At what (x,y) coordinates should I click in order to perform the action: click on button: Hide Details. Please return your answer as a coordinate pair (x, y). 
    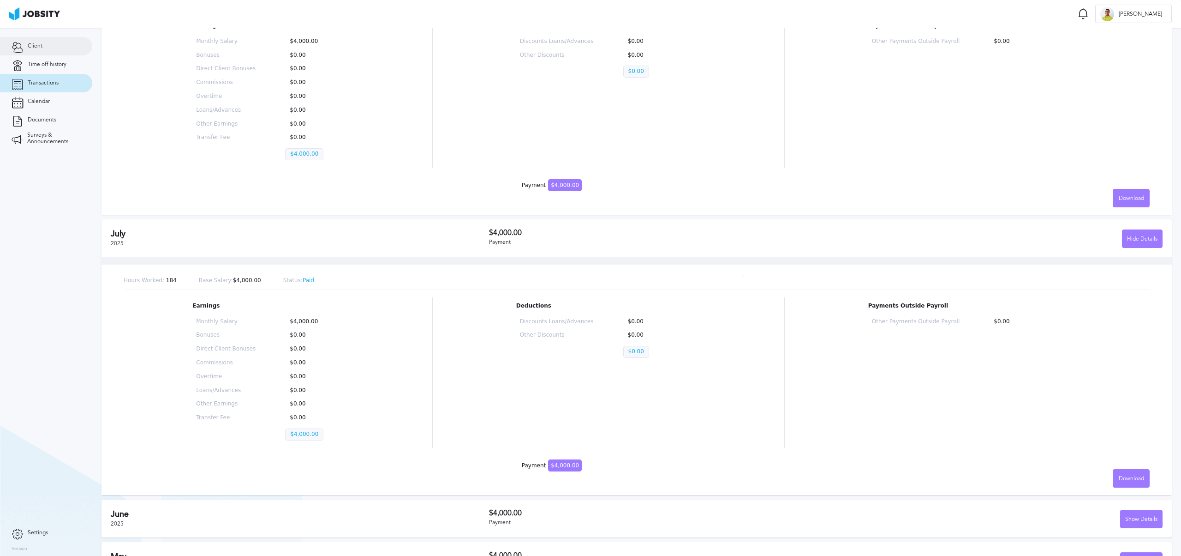
    Looking at the image, I should click on (1143, 239).